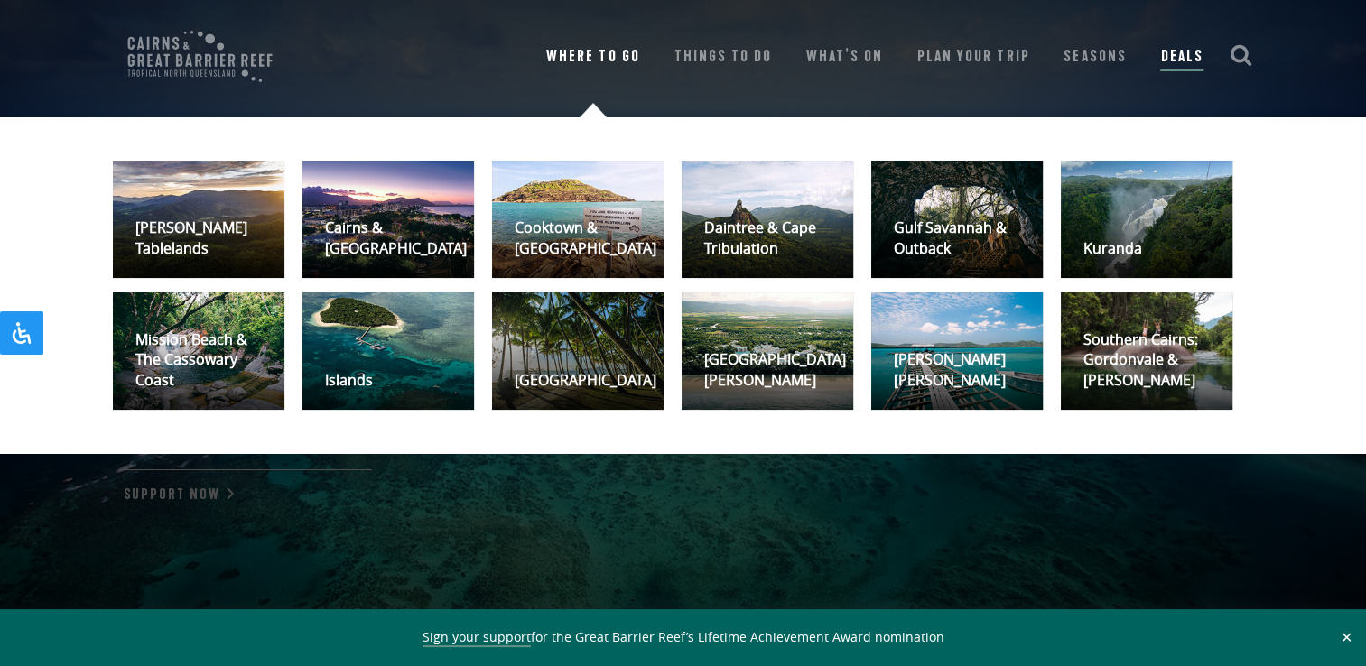 This screenshot has width=1366, height=666. I want to click on svg: Open Accessibility Panel, so click(22, 333).